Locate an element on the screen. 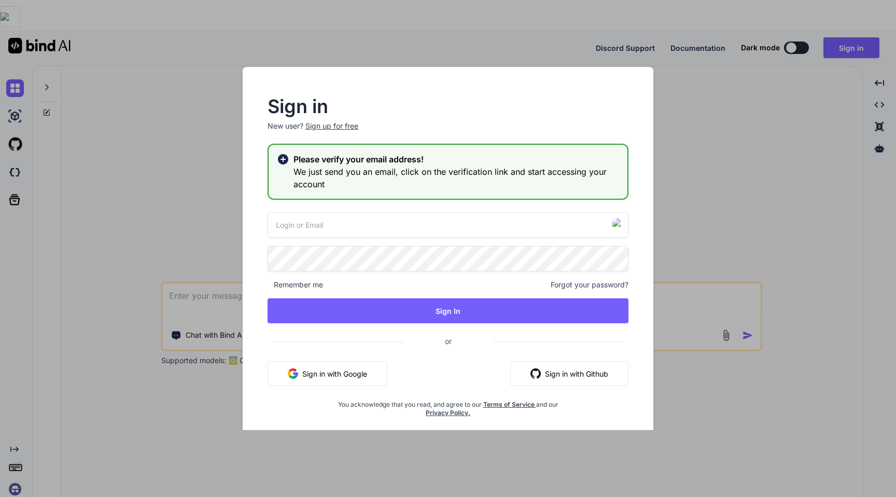  h3: We just send you an email, click on the verification link and start accessing your account is located at coordinates (457, 178).